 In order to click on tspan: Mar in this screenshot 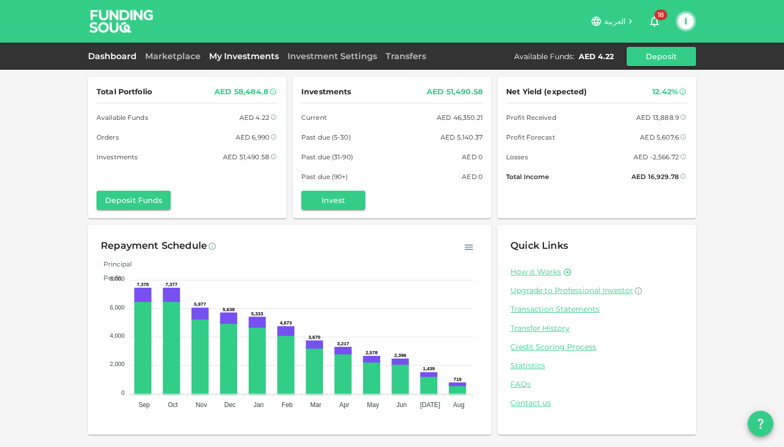, I will do `click(316, 405)`.